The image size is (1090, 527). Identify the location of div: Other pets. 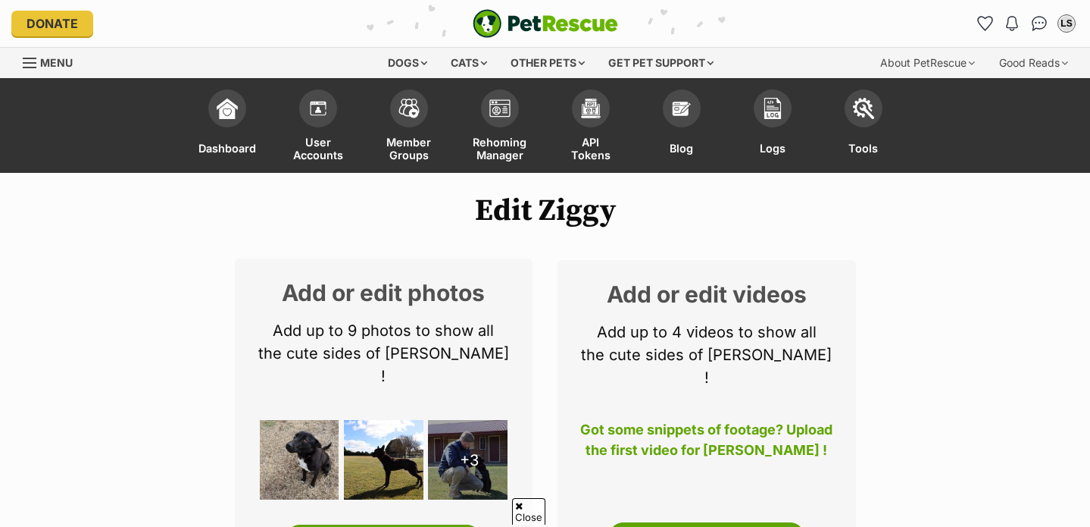
(548, 63).